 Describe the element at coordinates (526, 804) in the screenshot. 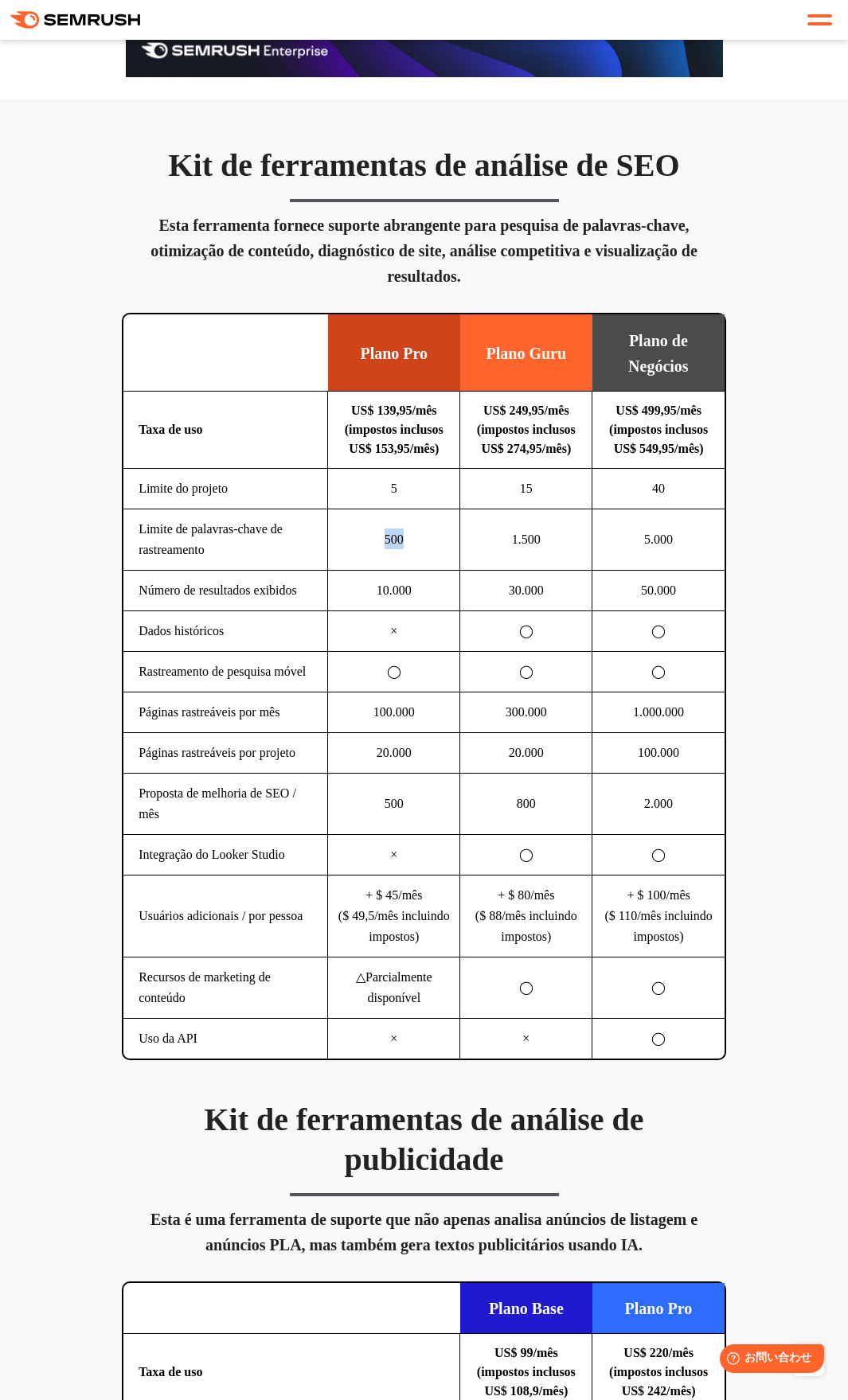

I see `font: 800` at that location.